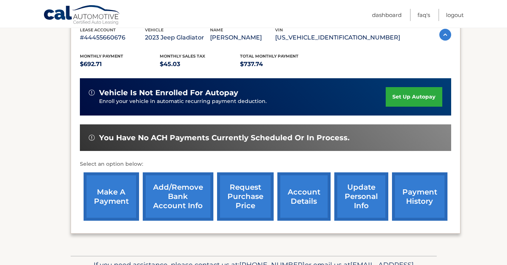  Describe the element at coordinates (455, 15) in the screenshot. I see `a: Logout` at that location.